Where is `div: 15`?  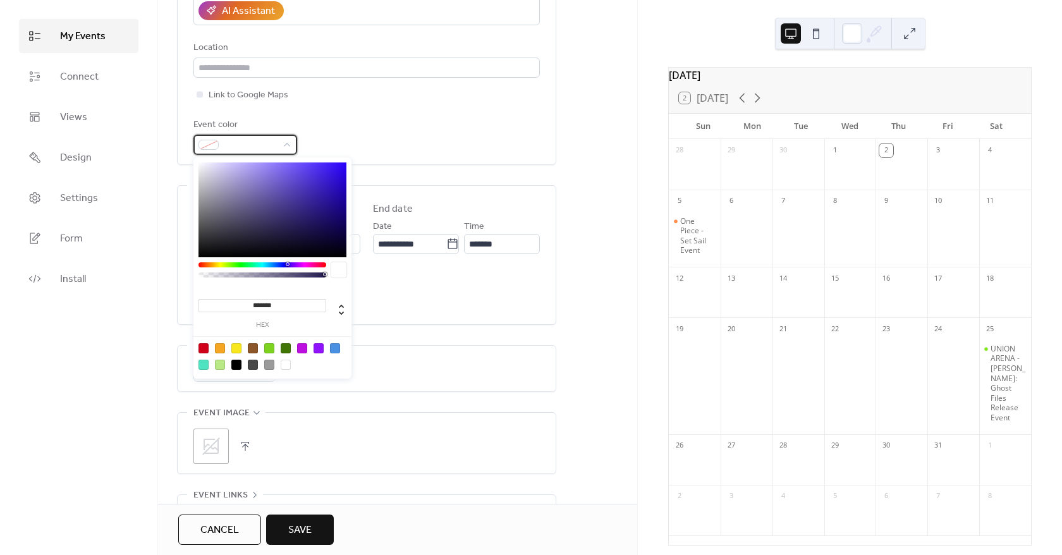
div: 15 is located at coordinates (835, 278).